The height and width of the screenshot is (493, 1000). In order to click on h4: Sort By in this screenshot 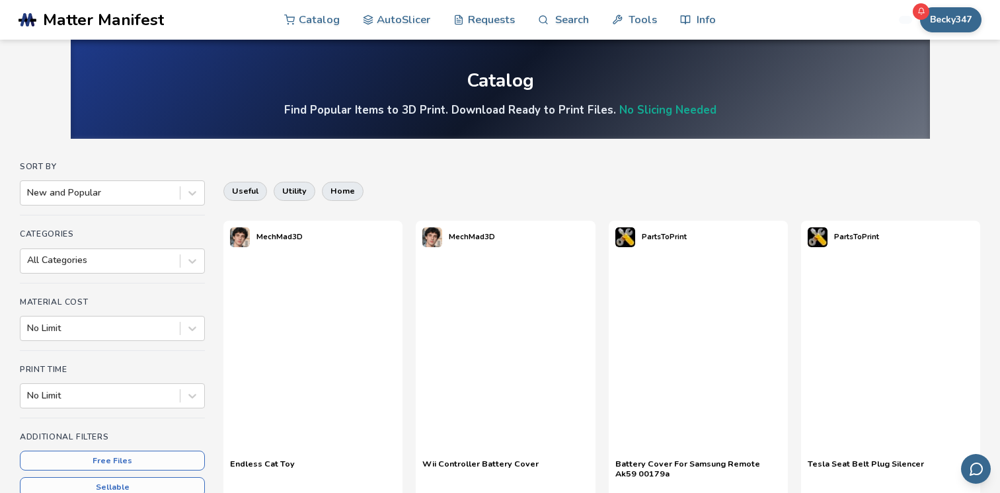, I will do `click(112, 167)`.